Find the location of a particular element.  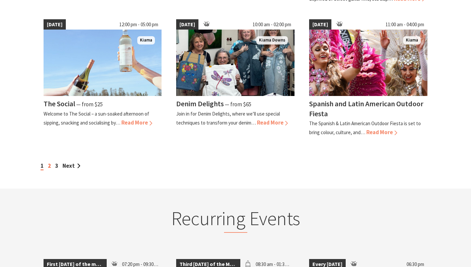

a: 2 is located at coordinates (49, 166).